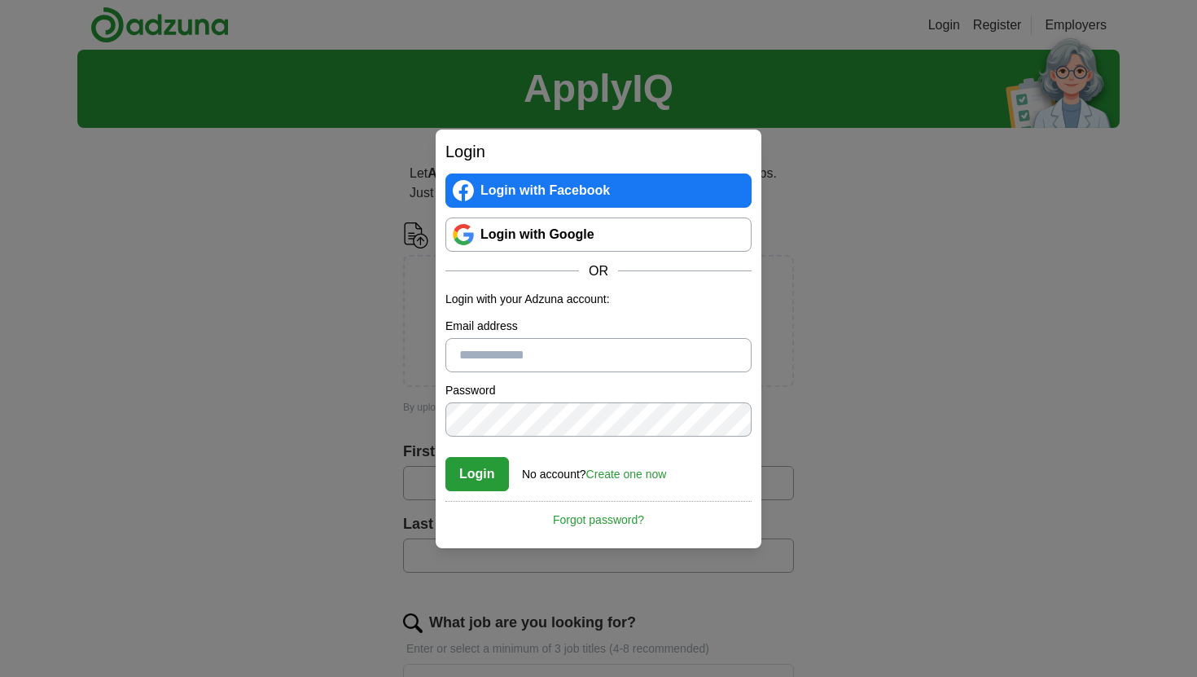  I want to click on a: Create one now, so click(626, 474).